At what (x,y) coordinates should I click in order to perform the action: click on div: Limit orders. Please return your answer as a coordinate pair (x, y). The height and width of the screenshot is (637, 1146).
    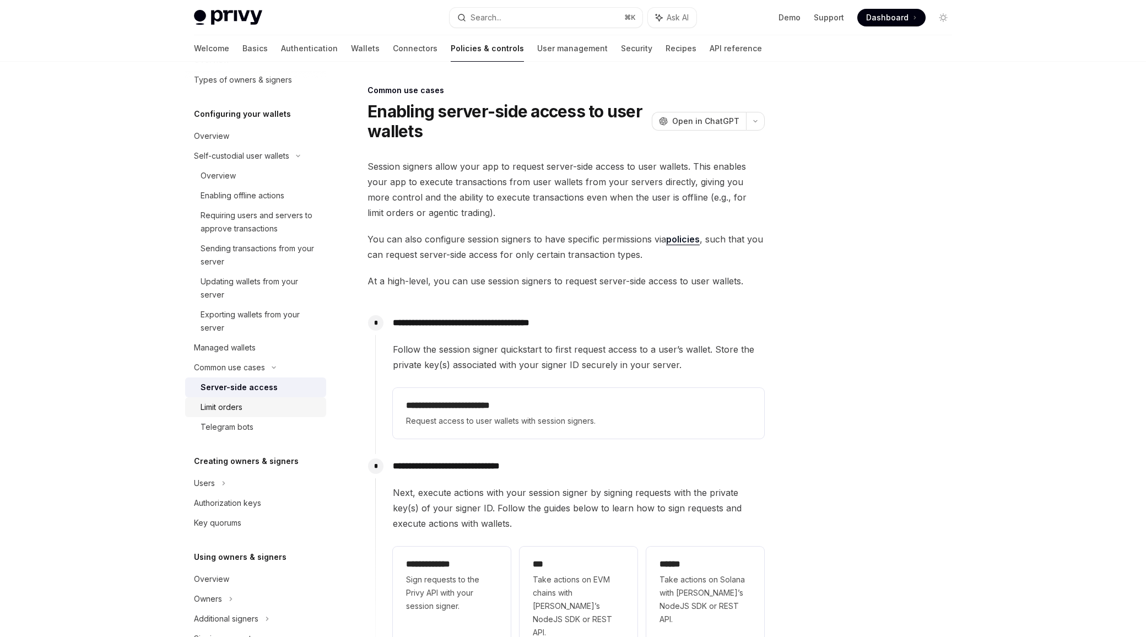
    Looking at the image, I should click on (222, 407).